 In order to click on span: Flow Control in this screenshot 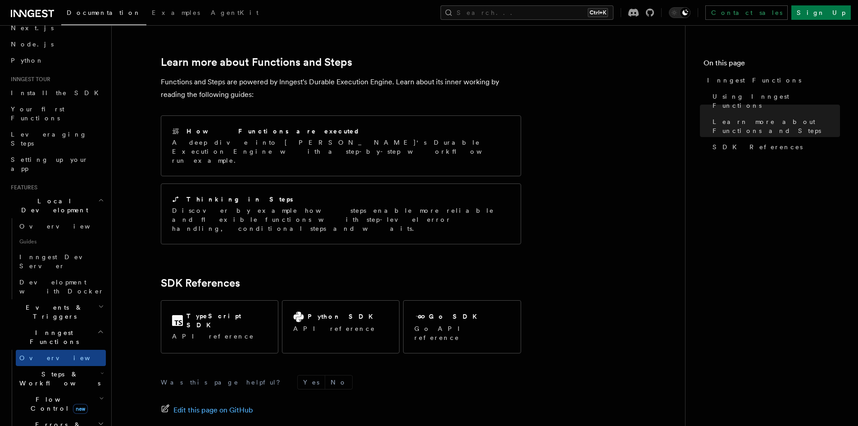, I will do `click(57, 403)`.